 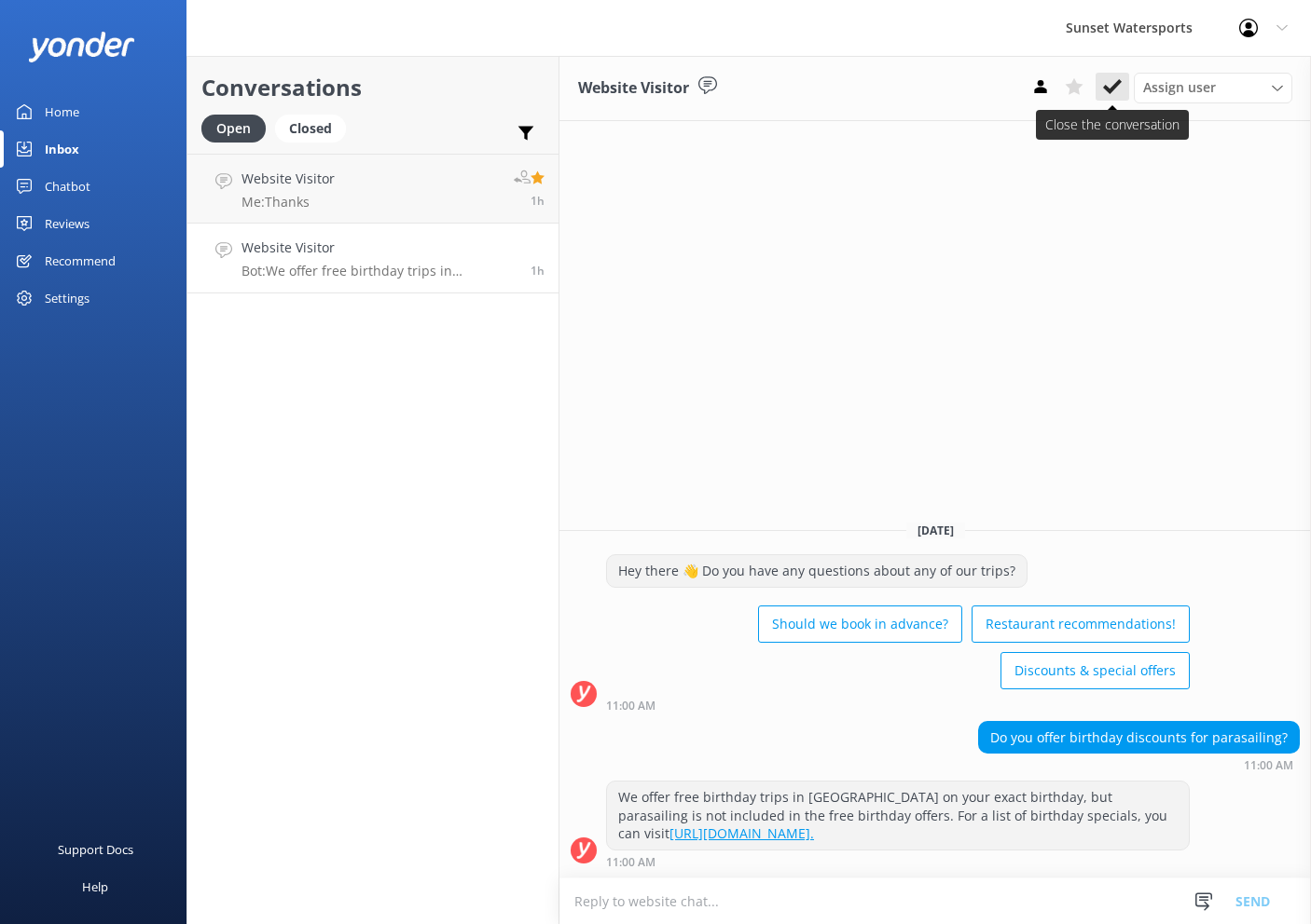 I want to click on span: Aug 24 2025 10:46am (UTC -05:00) America/Cancun, so click(x=537, y=200).